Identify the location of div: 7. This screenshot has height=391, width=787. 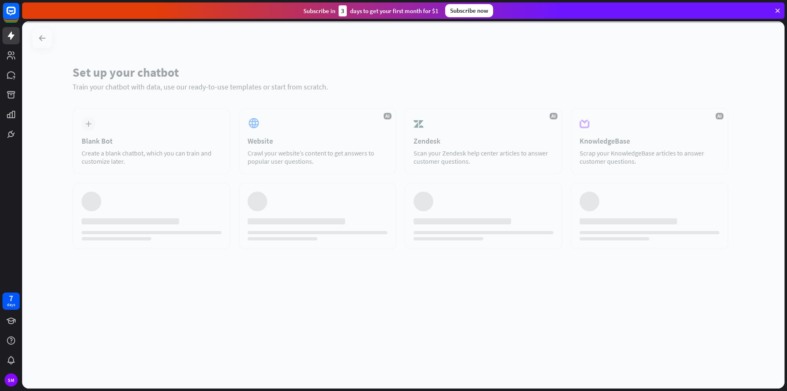
(11, 298).